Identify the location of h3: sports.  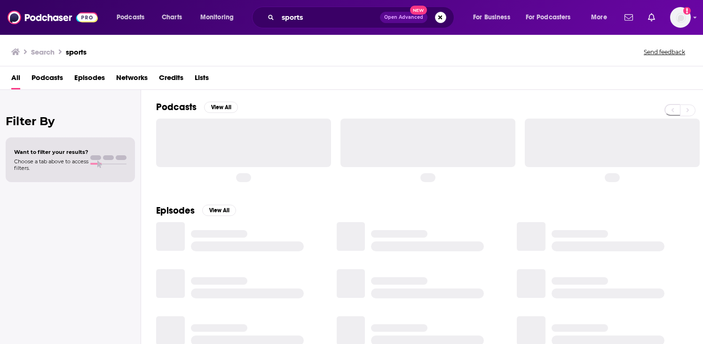
(76, 52).